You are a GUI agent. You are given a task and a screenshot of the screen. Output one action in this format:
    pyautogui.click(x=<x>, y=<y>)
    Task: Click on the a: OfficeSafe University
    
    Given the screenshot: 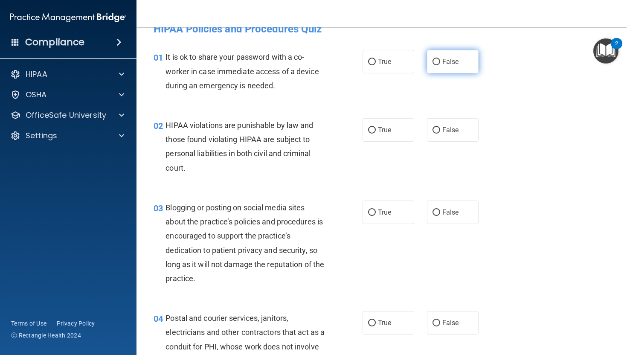 What is the action you would take?
    pyautogui.click(x=67, y=115)
    